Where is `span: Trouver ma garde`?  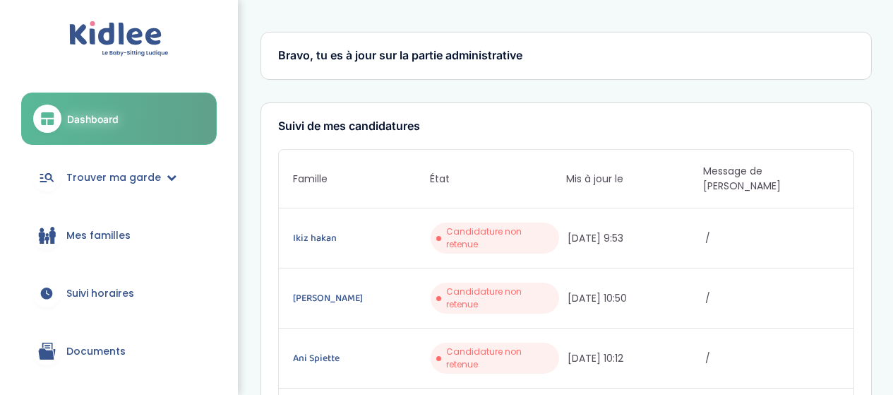 span: Trouver ma garde is located at coordinates (114, 177).